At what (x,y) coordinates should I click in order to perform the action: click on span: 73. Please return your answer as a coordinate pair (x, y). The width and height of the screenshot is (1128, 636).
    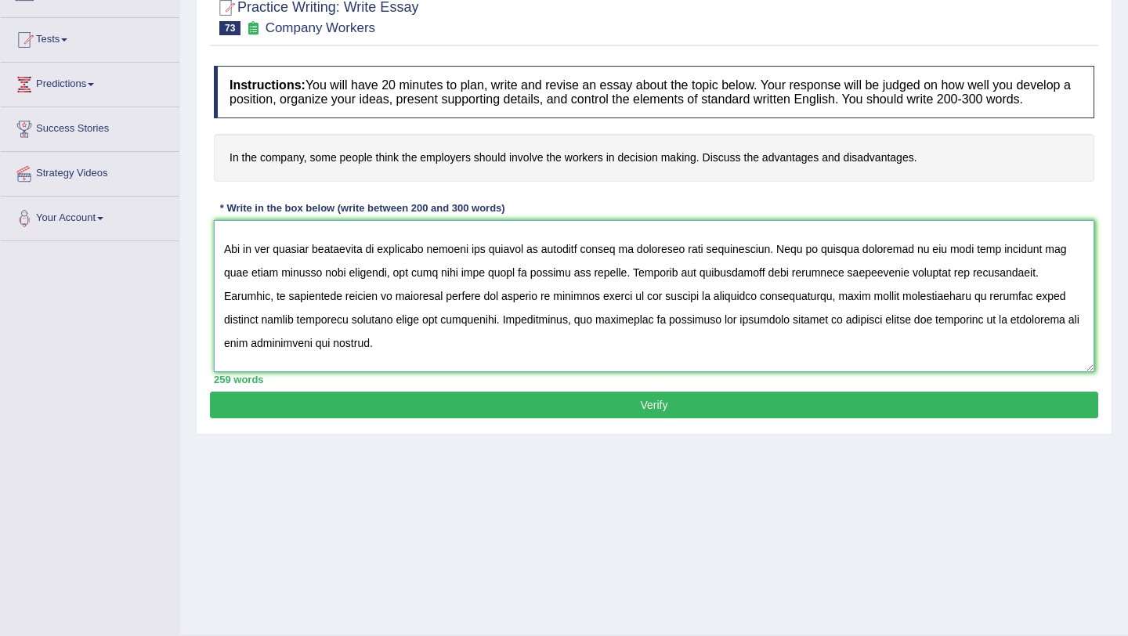
    Looking at the image, I should click on (230, 28).